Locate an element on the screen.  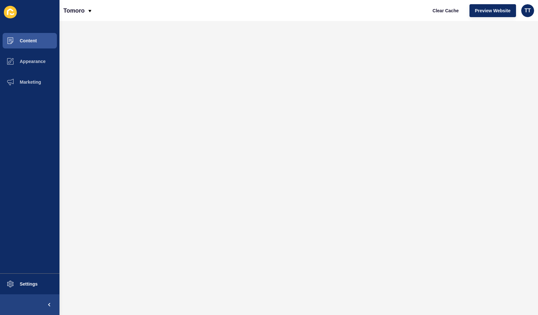
button: Preview Website is located at coordinates (493, 11).